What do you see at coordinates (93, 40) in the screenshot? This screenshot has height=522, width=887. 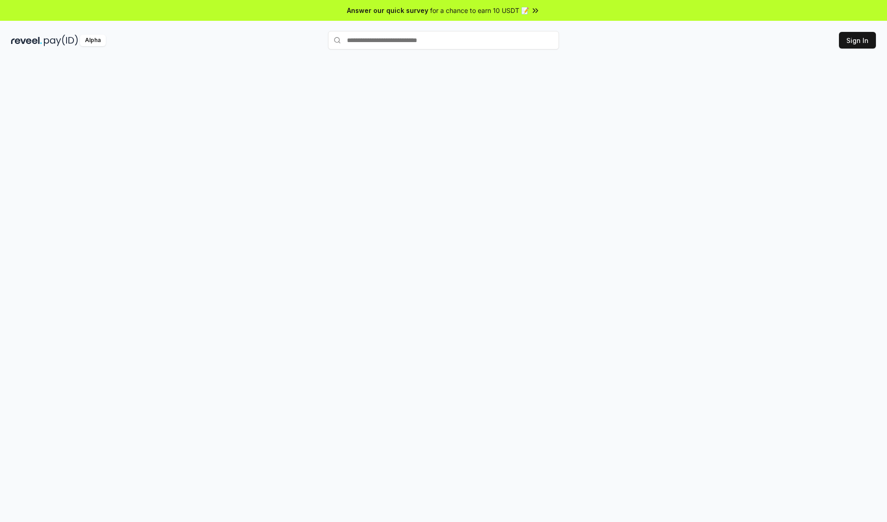 I see `div: Alpha` at bounding box center [93, 40].